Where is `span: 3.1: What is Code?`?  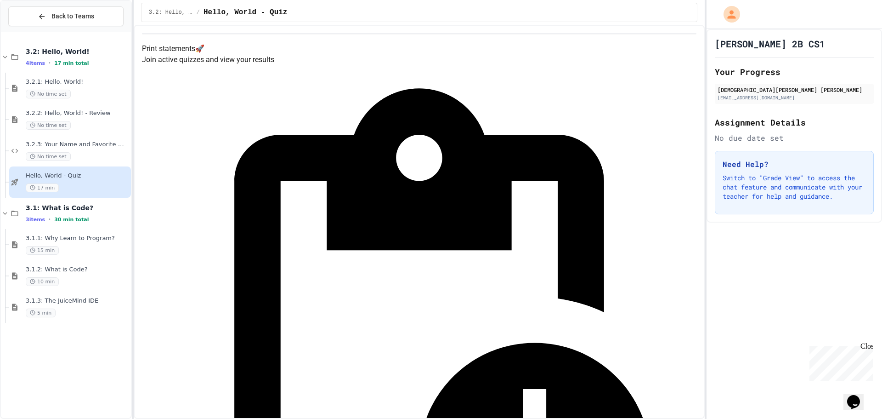
span: 3.1: What is Code? is located at coordinates (77, 208).